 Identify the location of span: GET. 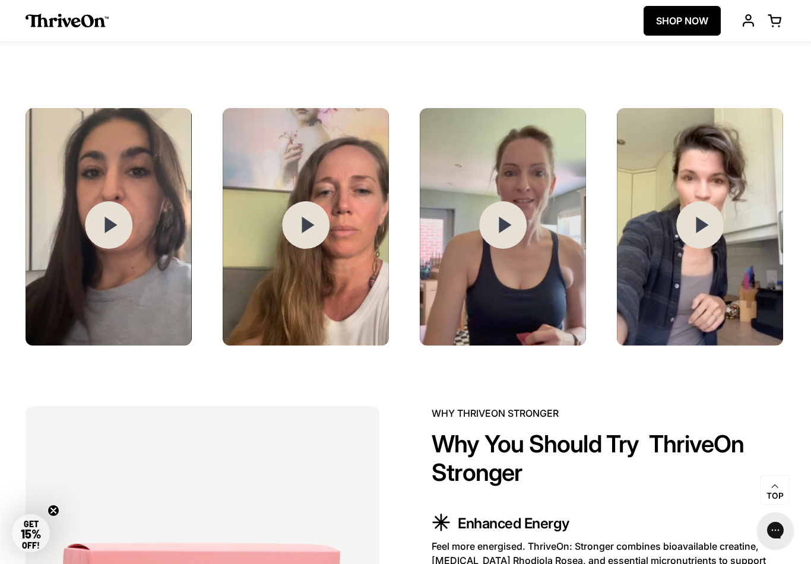
(31, 529).